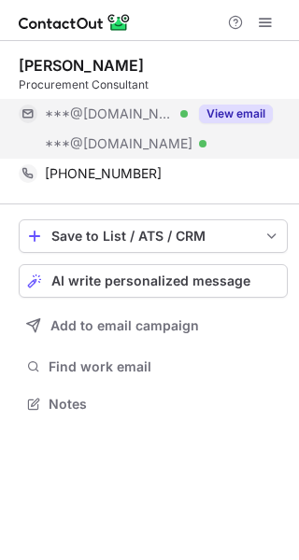 Image resolution: width=299 pixels, height=560 pixels. I want to click on button: Add to email campaign, so click(153, 326).